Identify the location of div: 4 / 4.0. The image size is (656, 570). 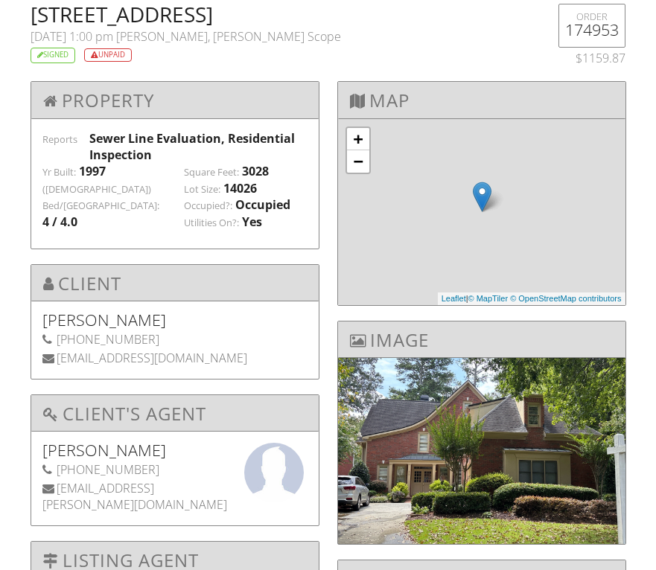
(60, 222).